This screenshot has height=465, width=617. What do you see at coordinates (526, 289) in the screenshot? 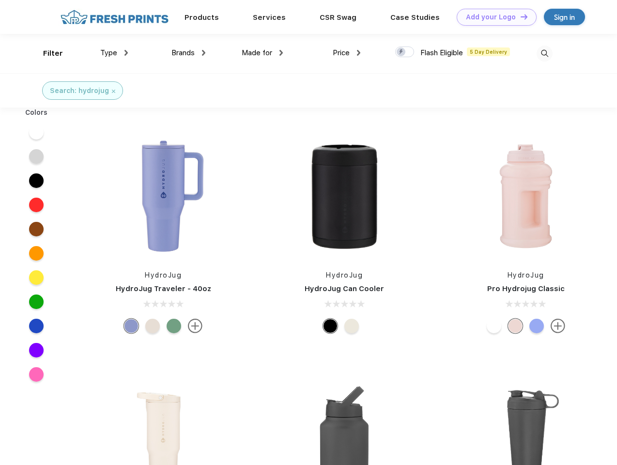
I see `a: Pro Hydrojug Classic` at bounding box center [526, 289].